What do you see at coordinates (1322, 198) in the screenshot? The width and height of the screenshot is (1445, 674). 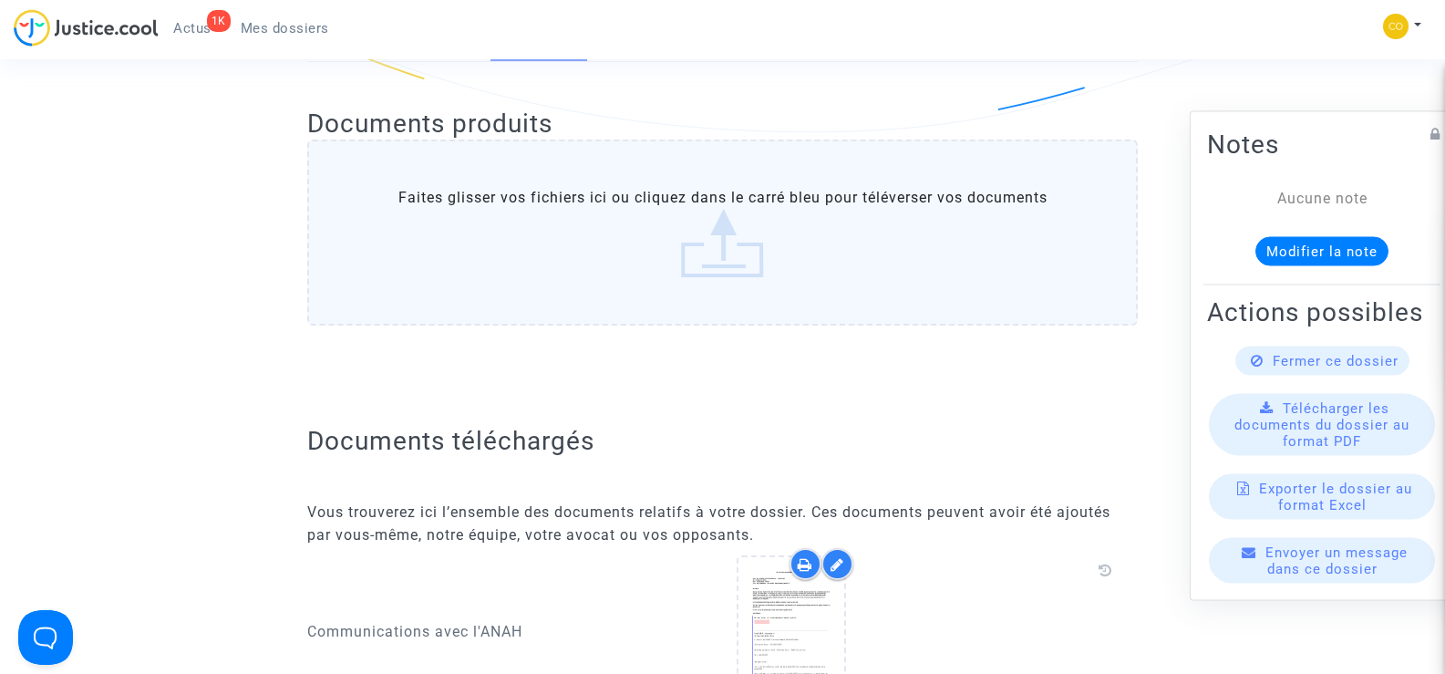 I see `div: Aucune note` at bounding box center [1322, 198].